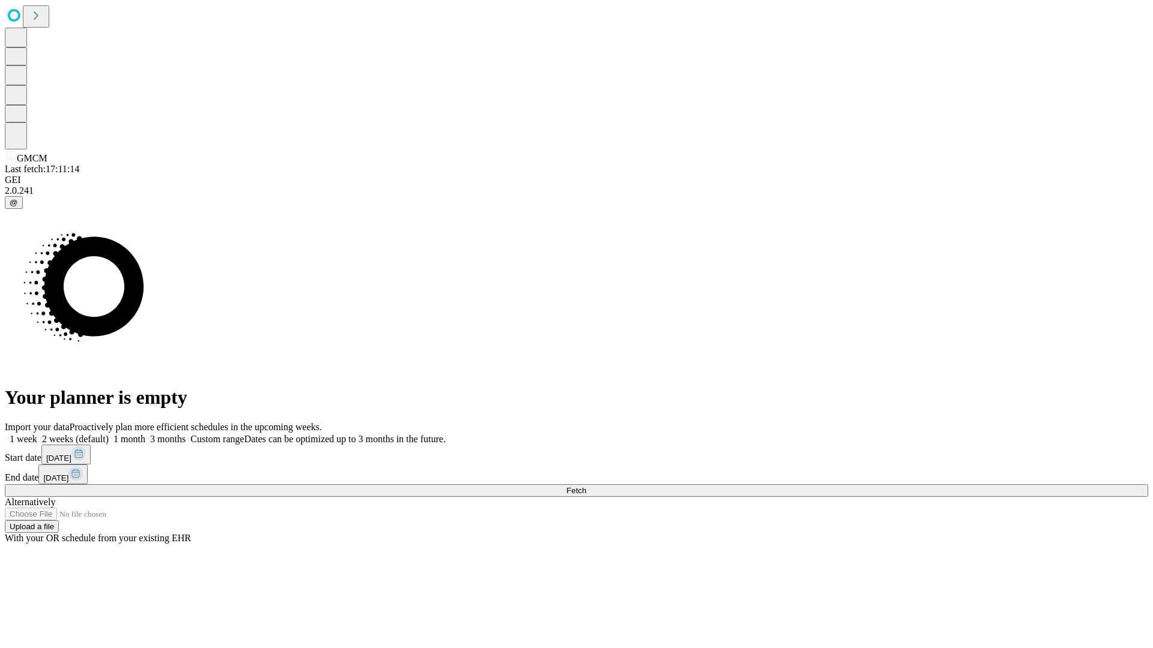  I want to click on div: Start date, so click(576, 454).